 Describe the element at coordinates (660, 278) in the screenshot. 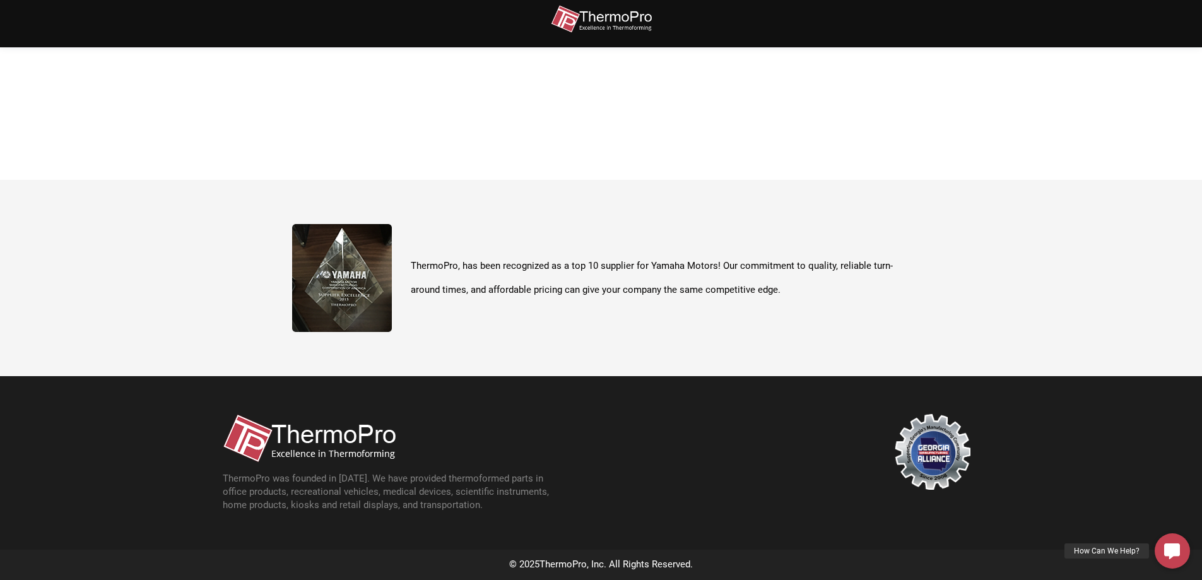

I see `p: ThermoPro, has been recognized as a top 10 supplier for Yamaha Motors! Our commitment to quality,...` at that location.